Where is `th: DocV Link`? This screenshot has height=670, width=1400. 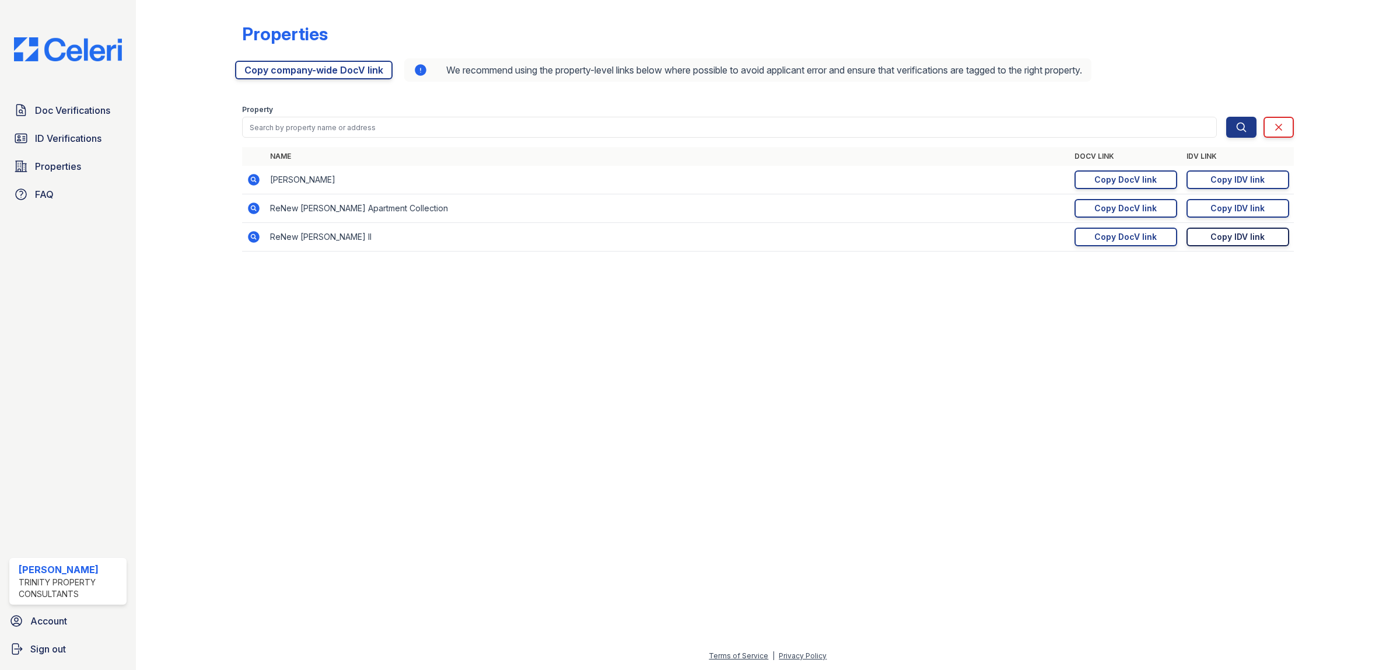
th: DocV Link is located at coordinates (1126, 156).